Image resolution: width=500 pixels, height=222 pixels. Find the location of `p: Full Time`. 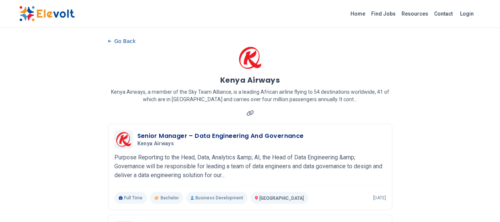

p: Full Time is located at coordinates (131, 197).